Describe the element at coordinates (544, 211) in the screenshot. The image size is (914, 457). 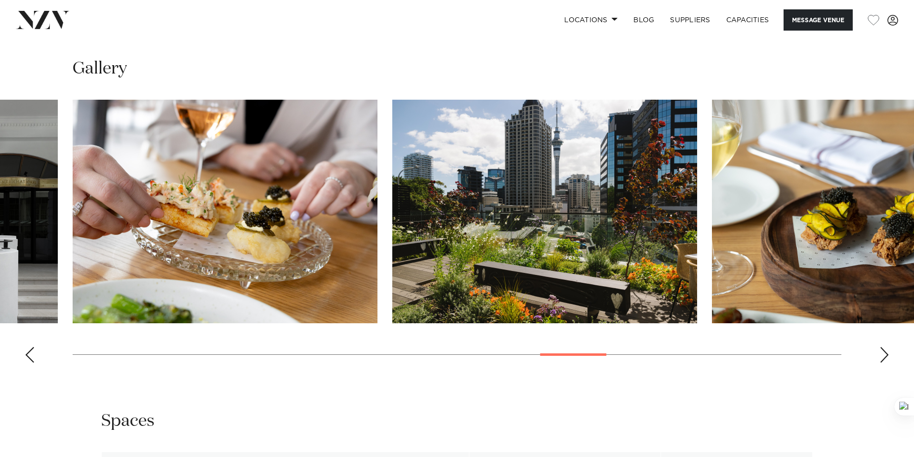
I see `swiper-slide: 19 / 28` at that location.